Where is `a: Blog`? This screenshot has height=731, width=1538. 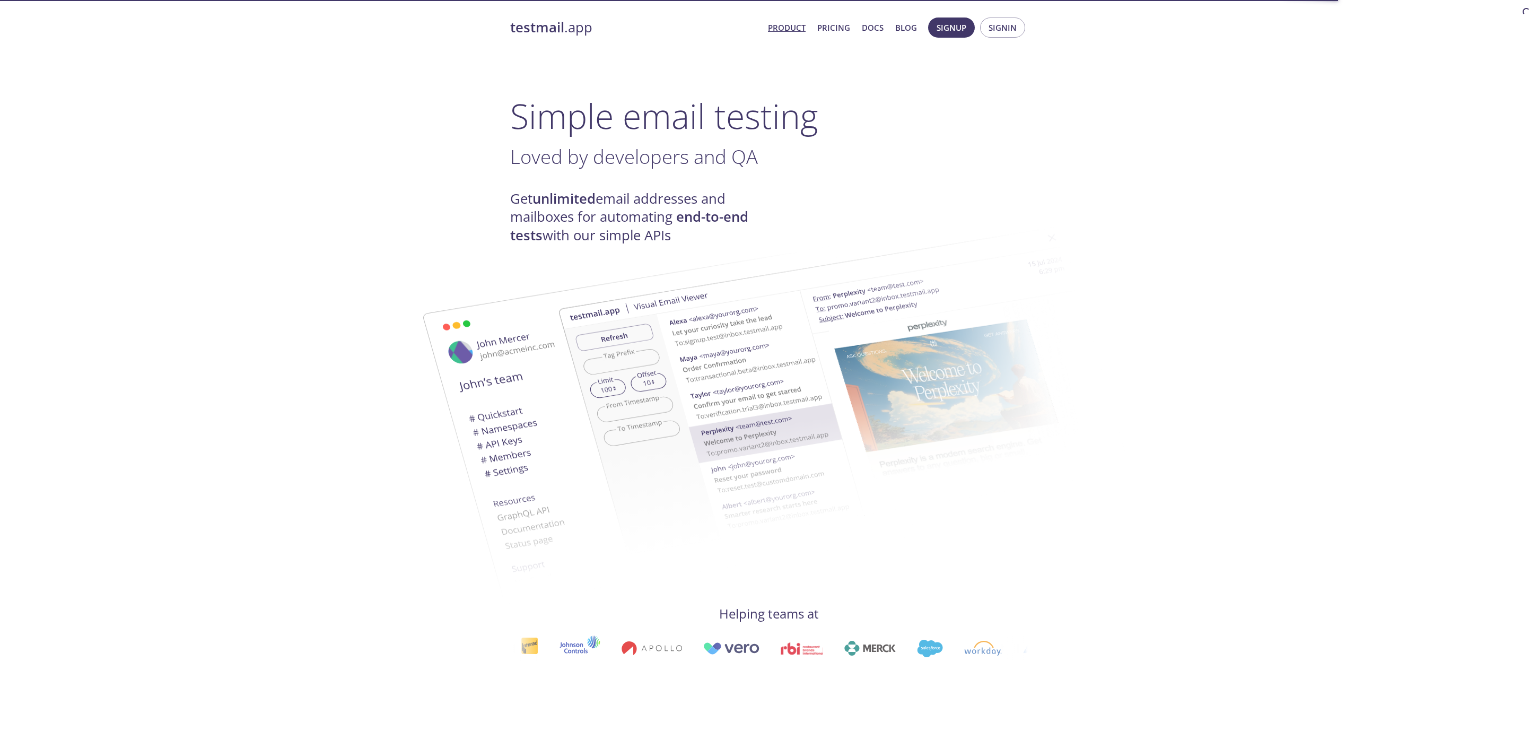
a: Blog is located at coordinates (906, 28).